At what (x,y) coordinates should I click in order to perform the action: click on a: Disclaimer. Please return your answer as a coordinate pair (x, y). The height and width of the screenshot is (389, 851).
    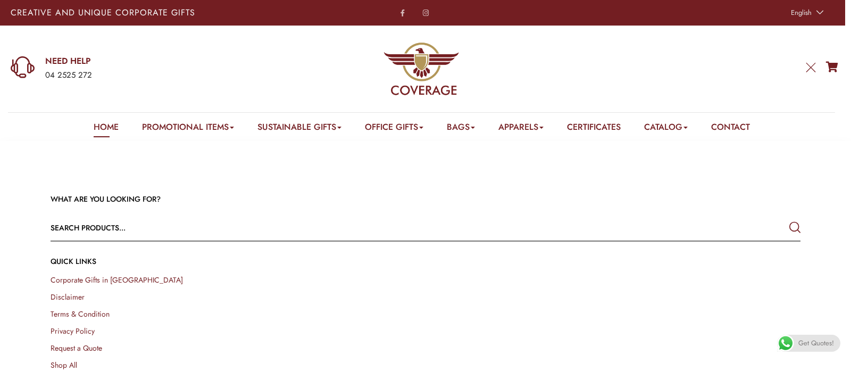
    Looking at the image, I should click on (68, 297).